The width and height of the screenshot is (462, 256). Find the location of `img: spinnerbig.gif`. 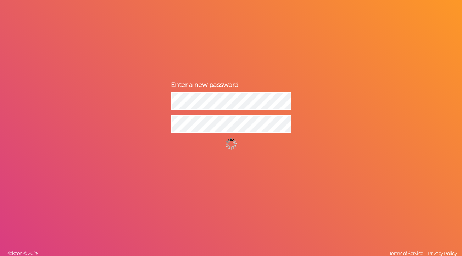

img: spinnerbig.gif is located at coordinates (231, 144).